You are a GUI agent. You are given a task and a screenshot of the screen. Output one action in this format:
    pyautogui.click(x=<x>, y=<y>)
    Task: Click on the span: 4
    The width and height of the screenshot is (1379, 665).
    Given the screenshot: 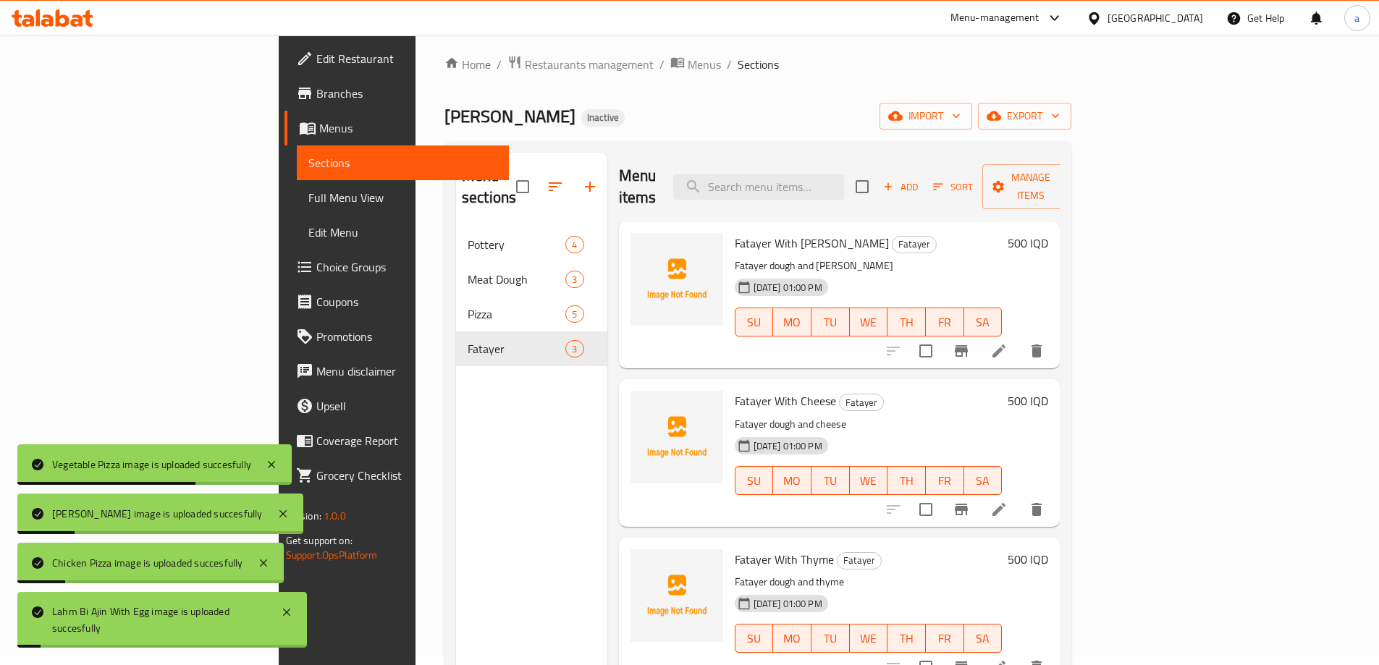 What is the action you would take?
    pyautogui.click(x=574, y=245)
    